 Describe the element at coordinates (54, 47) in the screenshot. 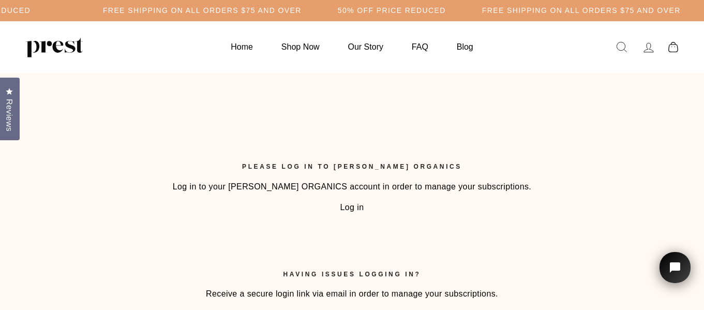

I see `img: PREST ORGANICS` at that location.